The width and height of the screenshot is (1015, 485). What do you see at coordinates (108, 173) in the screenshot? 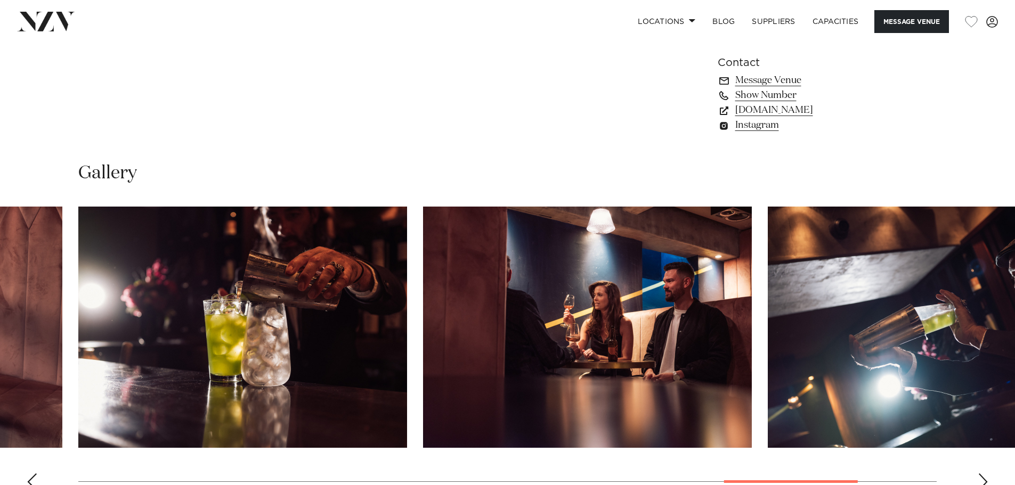
I see `h2: Gallery` at bounding box center [108, 173].